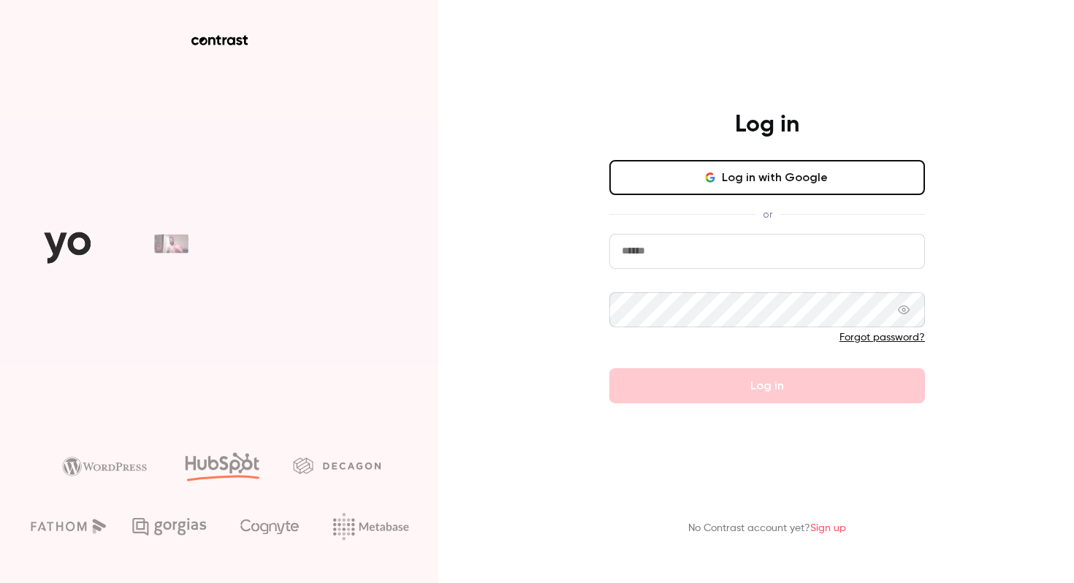  Describe the element at coordinates (337, 465) in the screenshot. I see `img: decagon` at that location.